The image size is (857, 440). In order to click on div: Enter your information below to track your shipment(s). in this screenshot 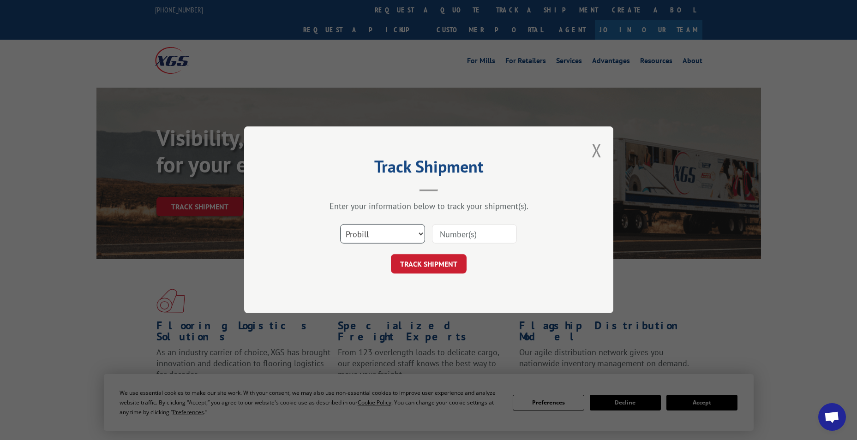, I will do `click(429, 206)`.